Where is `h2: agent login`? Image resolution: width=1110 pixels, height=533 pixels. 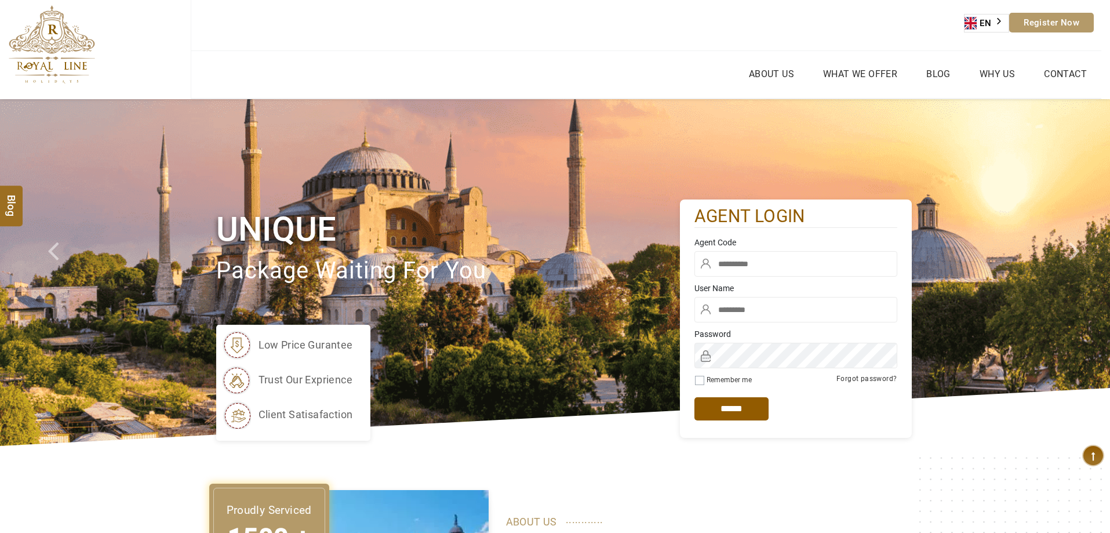
h2: agent login is located at coordinates (796, 216).